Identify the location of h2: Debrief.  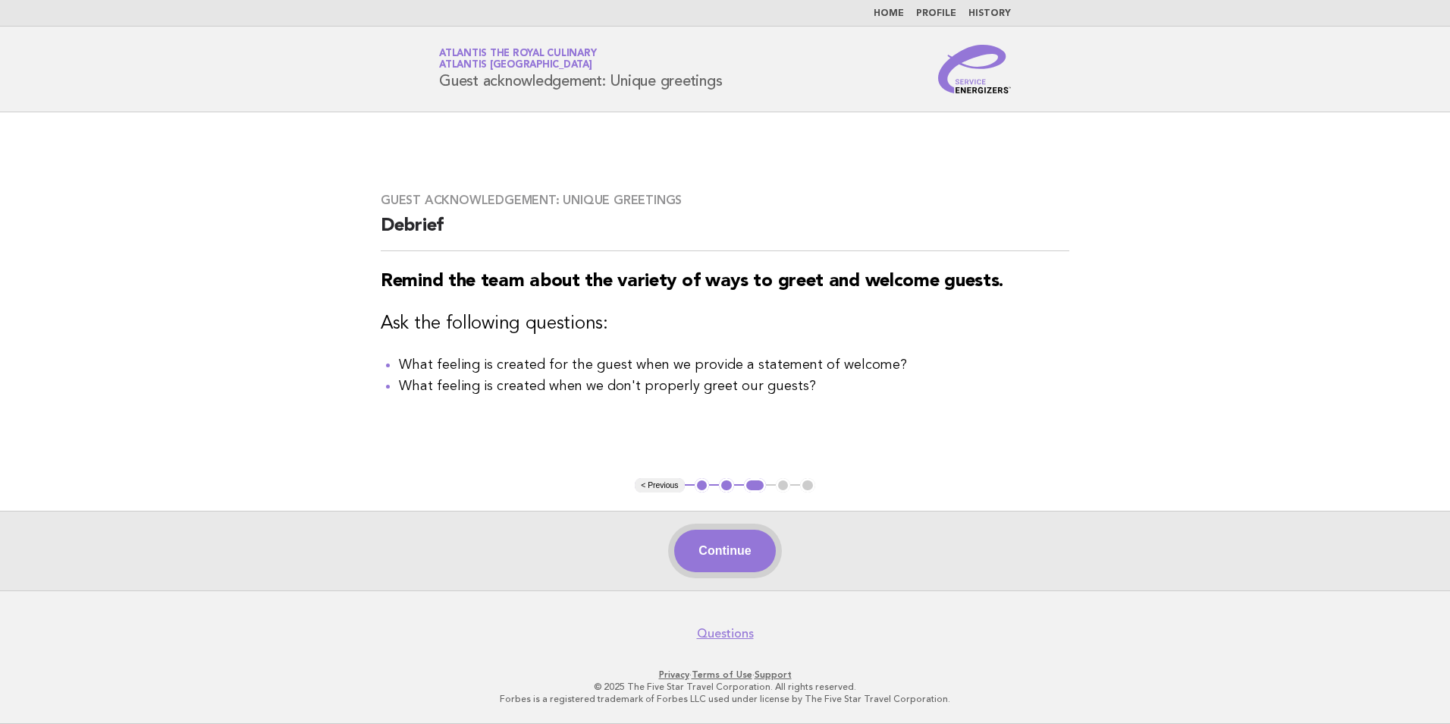
(725, 232).